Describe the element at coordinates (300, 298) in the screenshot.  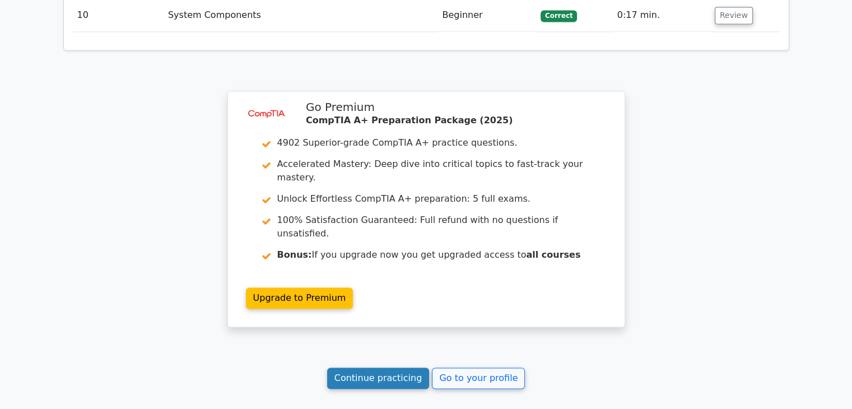
I see `a: Upgrade to Premium` at that location.